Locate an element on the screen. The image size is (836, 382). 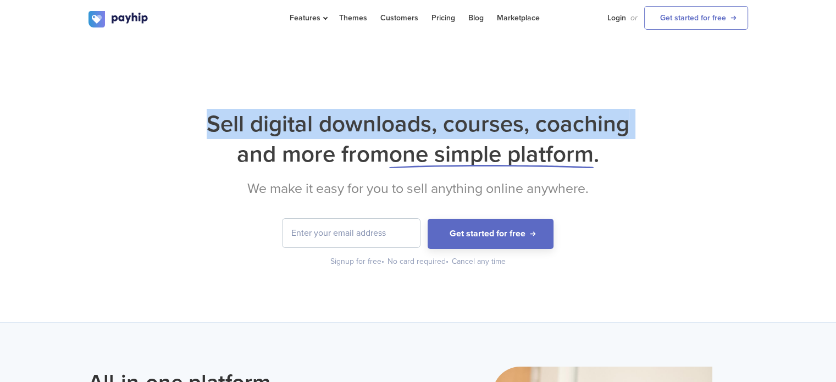
img: logo.svg is located at coordinates (119, 19).